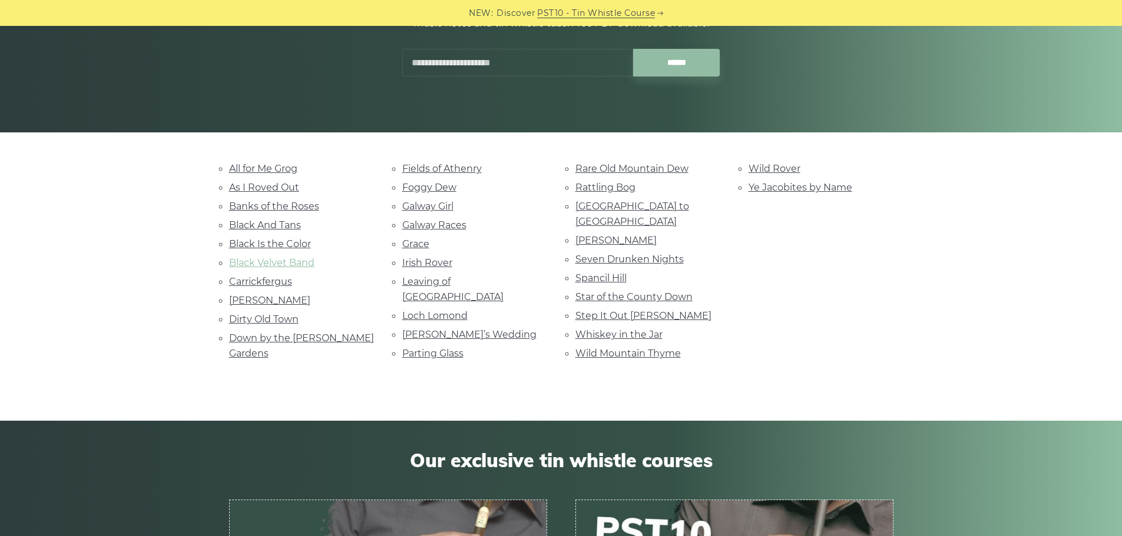 The image size is (1122, 536). What do you see at coordinates (774, 168) in the screenshot?
I see `a: Wild Rover` at bounding box center [774, 168].